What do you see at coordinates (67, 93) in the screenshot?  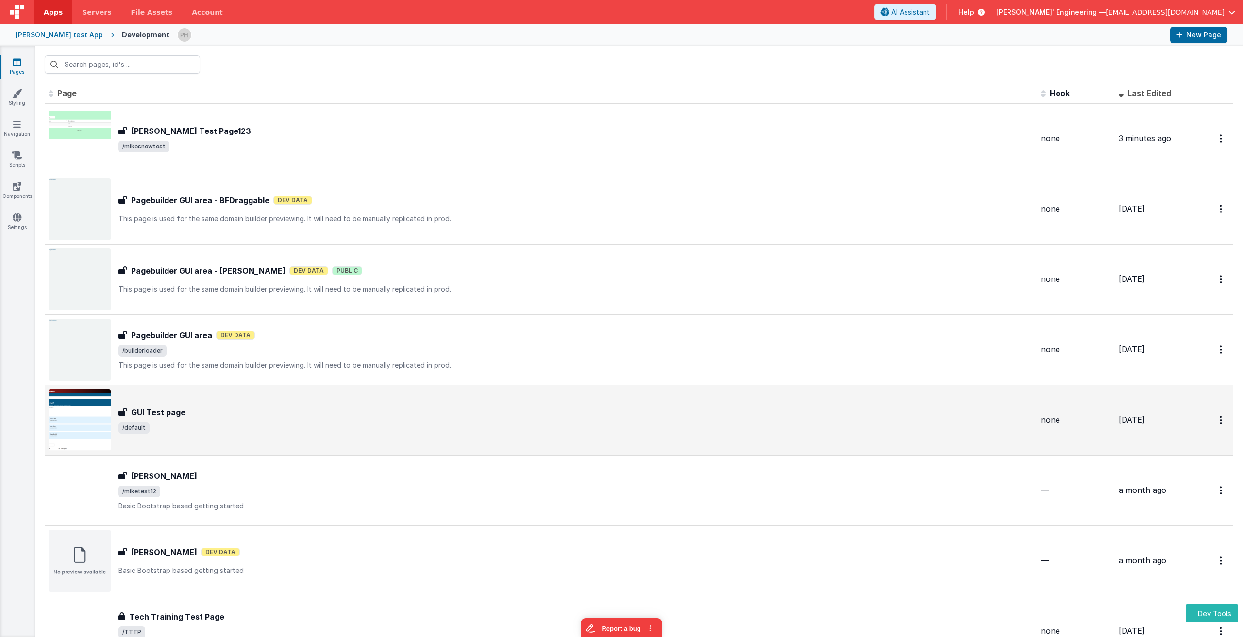 I see `span: Page` at bounding box center [67, 93].